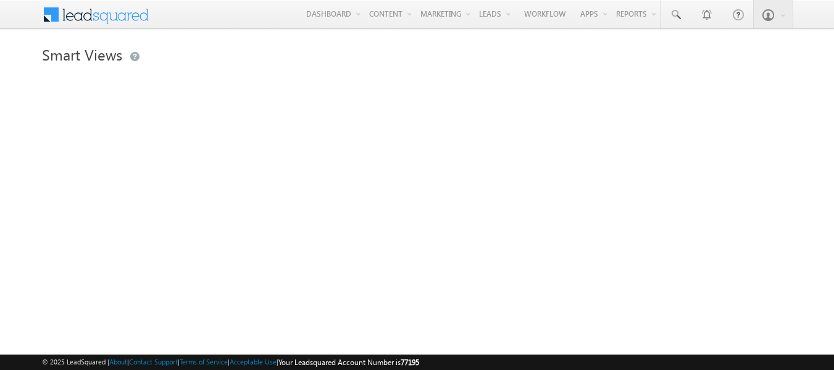 The height and width of the screenshot is (370, 834). What do you see at coordinates (153, 361) in the screenshot?
I see `a: Contact Support` at bounding box center [153, 361].